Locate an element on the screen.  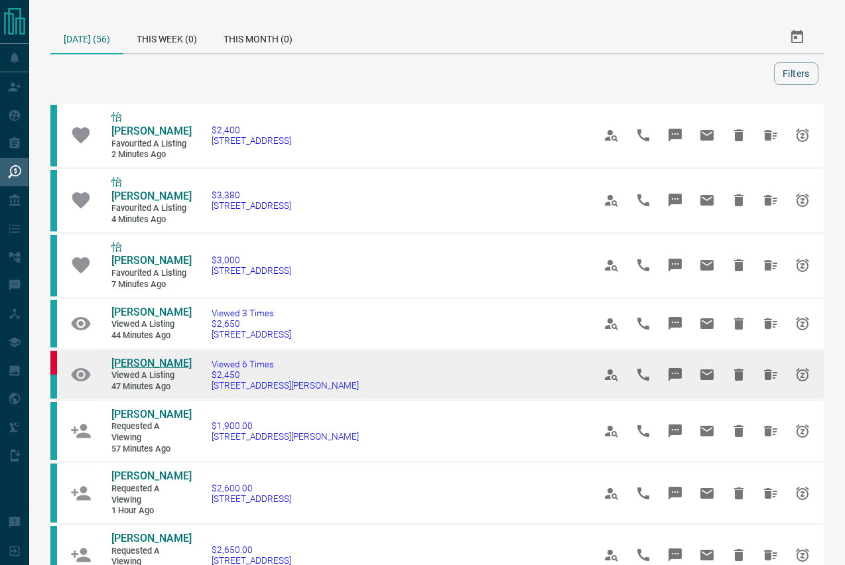
div: property.ca is located at coordinates (54, 363).